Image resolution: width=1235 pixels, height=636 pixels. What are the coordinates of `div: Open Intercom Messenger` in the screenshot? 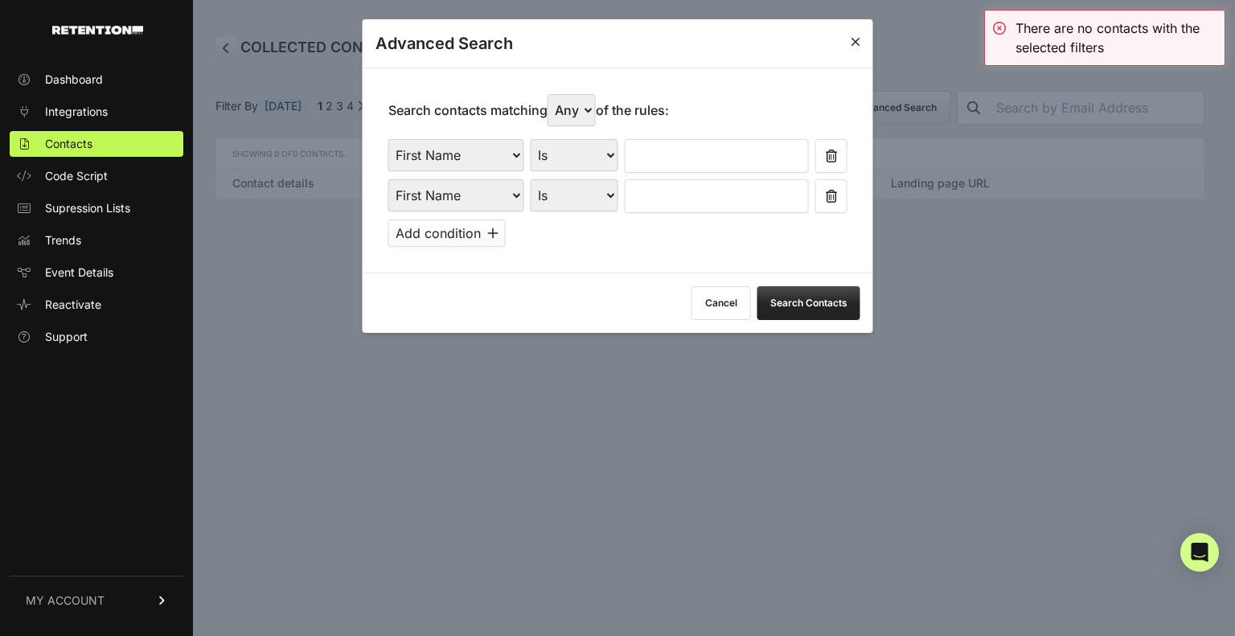 It's located at (1200, 552).